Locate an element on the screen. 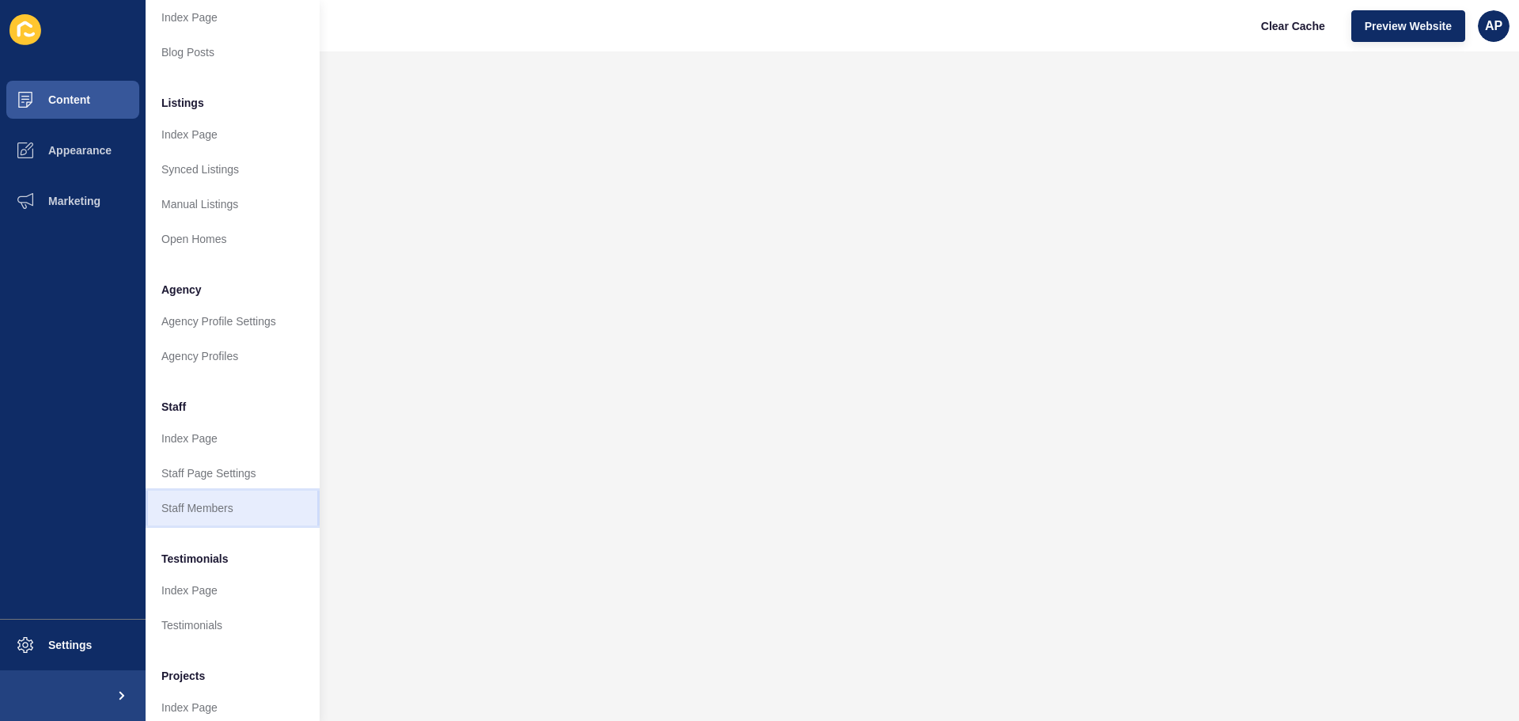 Image resolution: width=1519 pixels, height=721 pixels. a: Synced Listings is located at coordinates (233, 169).